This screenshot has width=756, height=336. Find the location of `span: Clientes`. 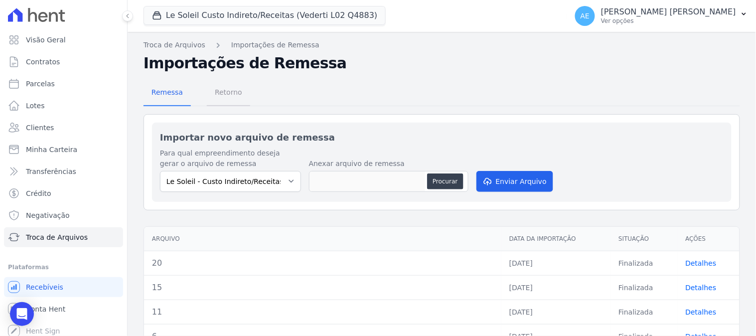

span: Clientes is located at coordinates (40, 128).